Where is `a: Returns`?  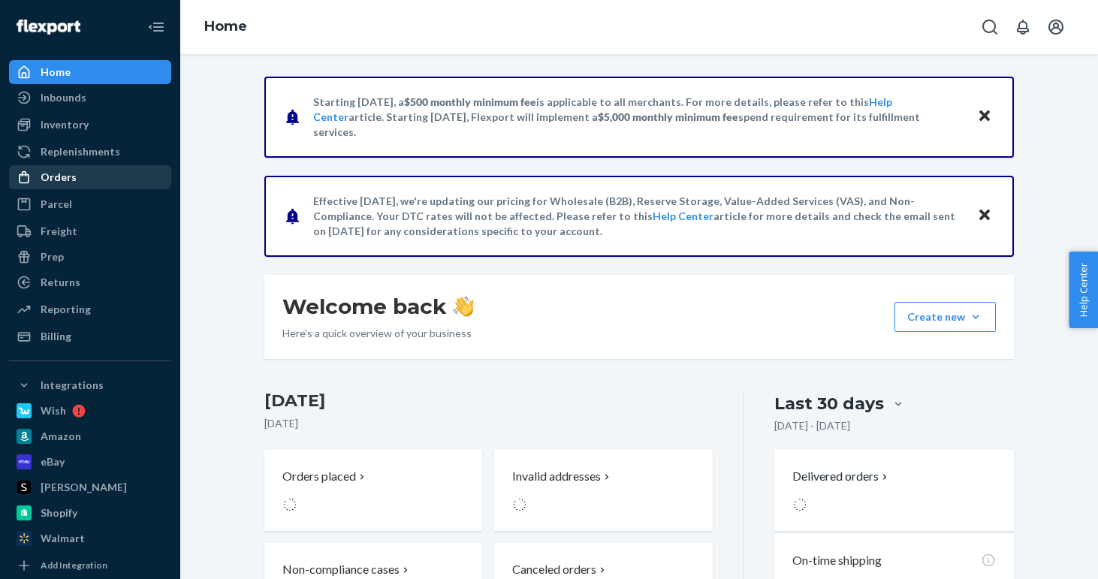
a: Returns is located at coordinates (90, 282).